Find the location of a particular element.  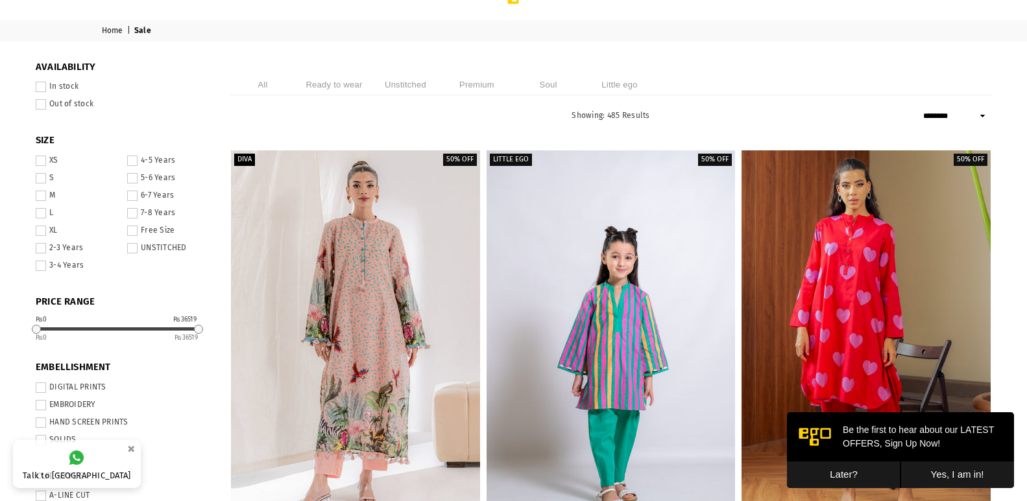

label: UNSTITCHED is located at coordinates (169, 248).